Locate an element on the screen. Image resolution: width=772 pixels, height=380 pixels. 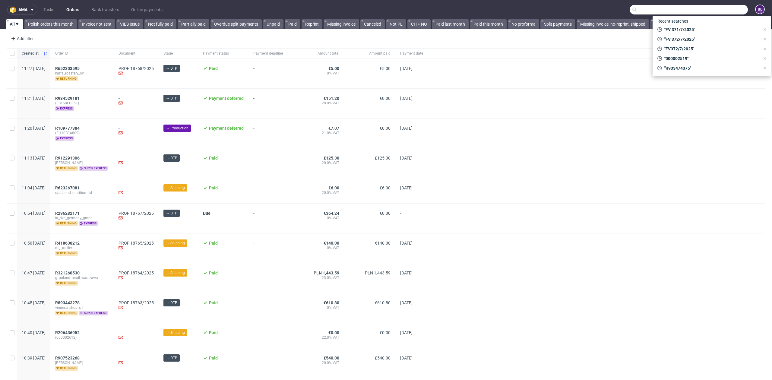
span: g_poland_retail_warszawa is located at coordinates (82, 278).